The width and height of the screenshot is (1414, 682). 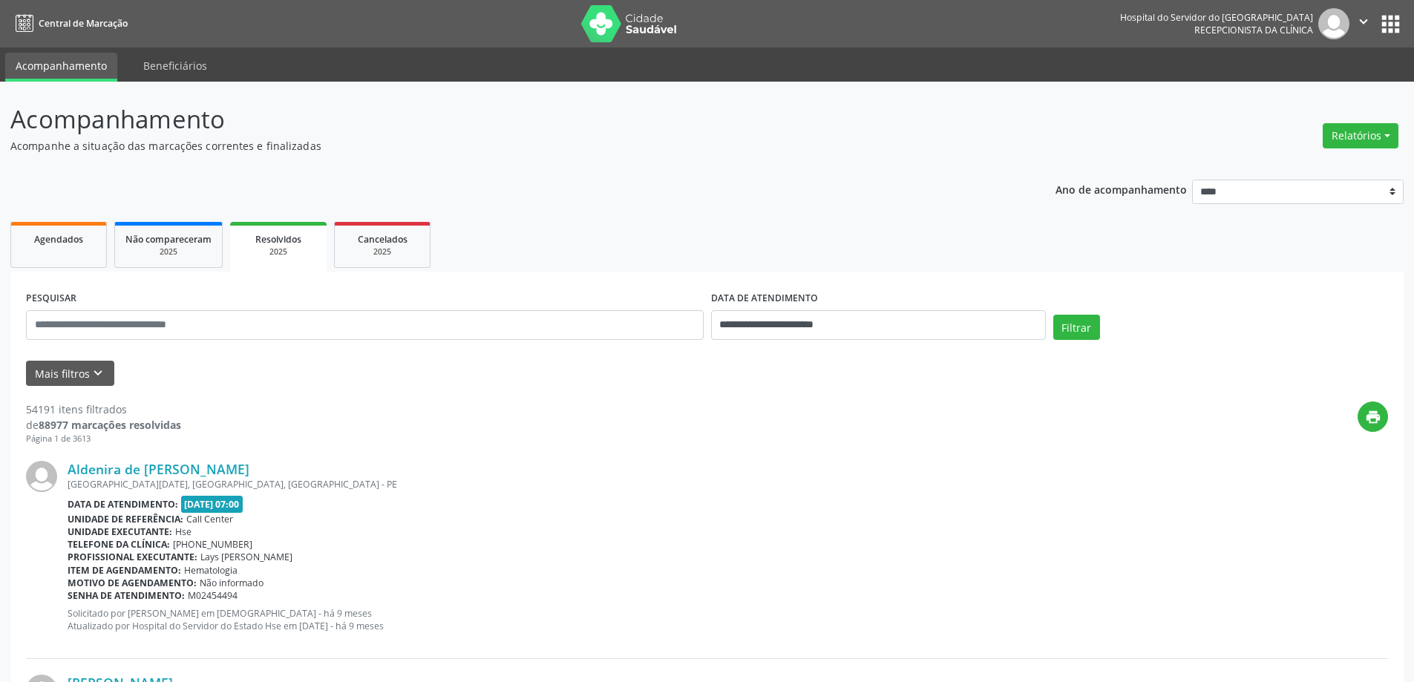 I want to click on i: keyboard_arrow_down, so click(x=98, y=373).